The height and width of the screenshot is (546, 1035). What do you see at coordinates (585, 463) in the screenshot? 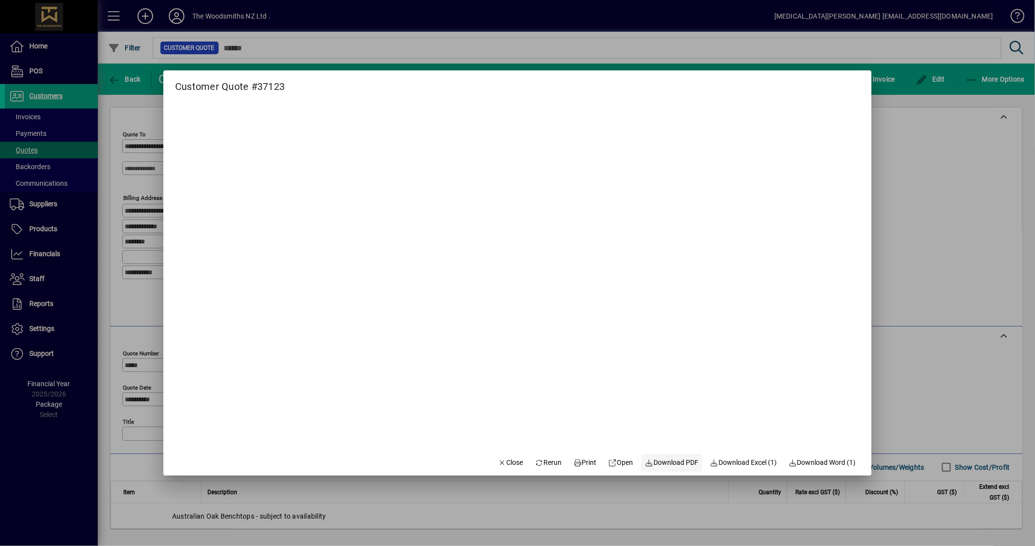
I see `span: Print` at bounding box center [585, 463].